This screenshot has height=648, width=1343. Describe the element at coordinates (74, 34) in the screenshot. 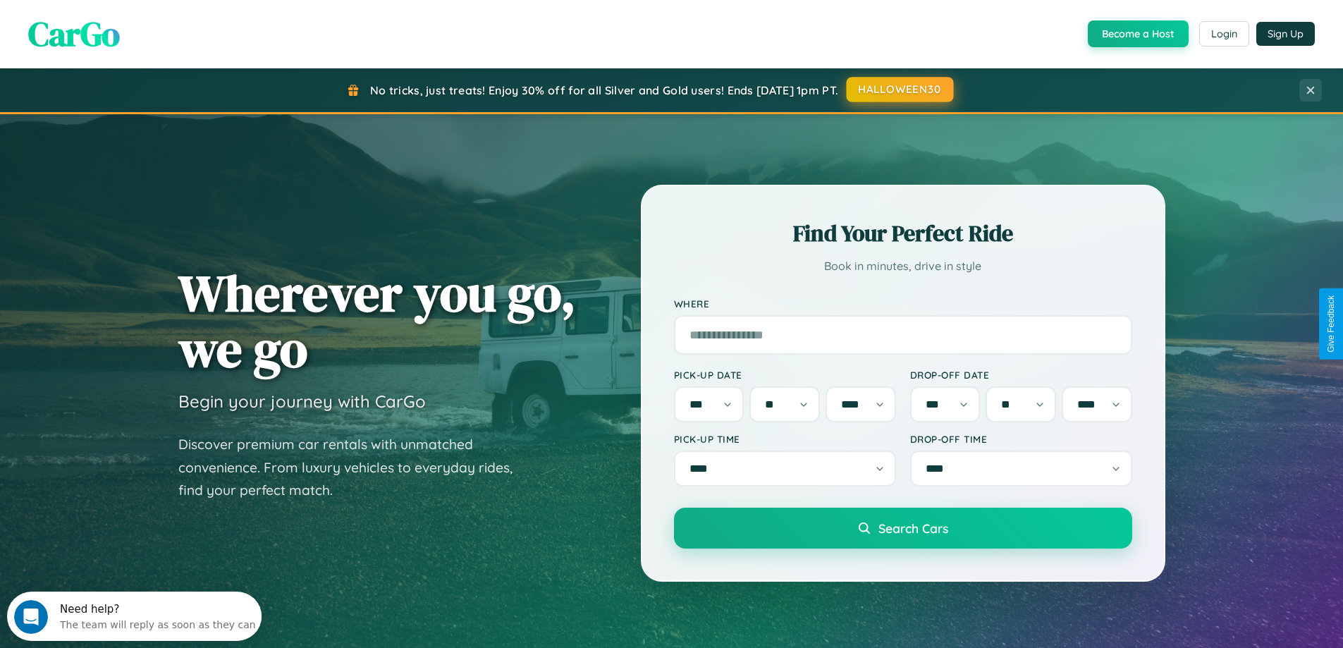

I see `span: CarGo` at that location.